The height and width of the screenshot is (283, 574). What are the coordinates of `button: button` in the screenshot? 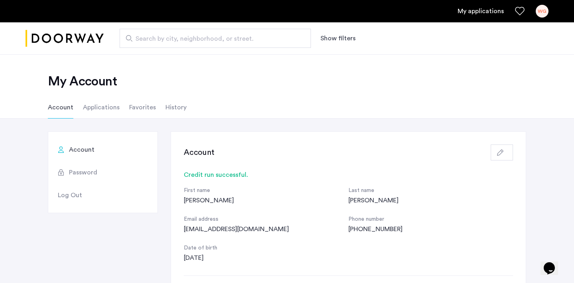 It's located at (502, 152).